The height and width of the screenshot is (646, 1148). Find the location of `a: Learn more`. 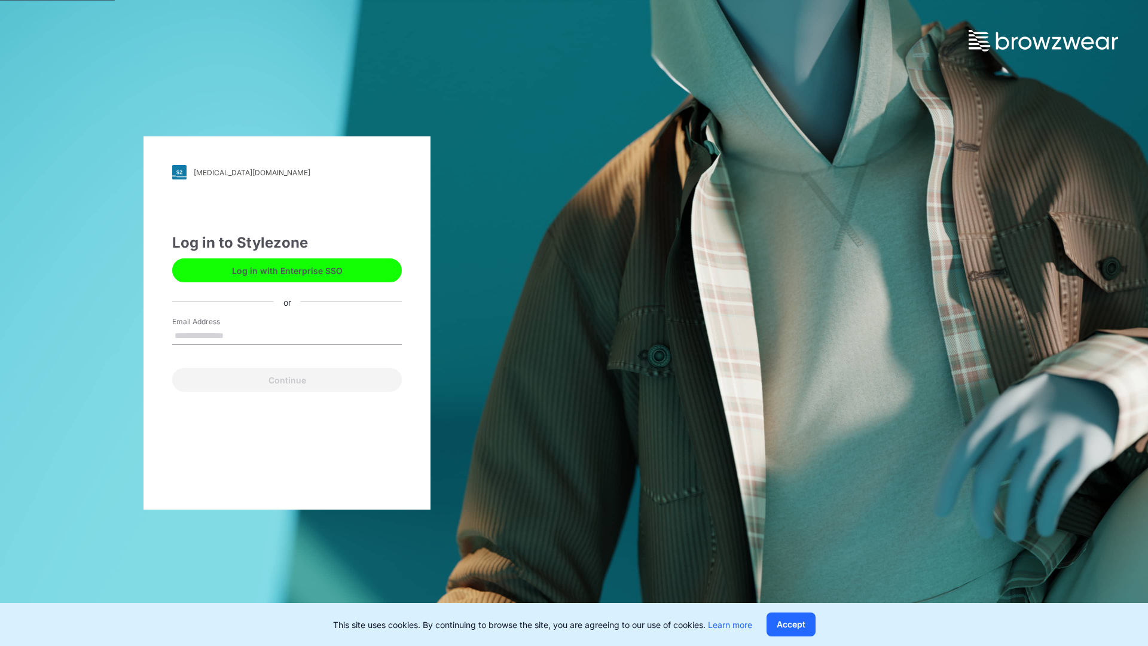

a: Learn more is located at coordinates (730, 624).